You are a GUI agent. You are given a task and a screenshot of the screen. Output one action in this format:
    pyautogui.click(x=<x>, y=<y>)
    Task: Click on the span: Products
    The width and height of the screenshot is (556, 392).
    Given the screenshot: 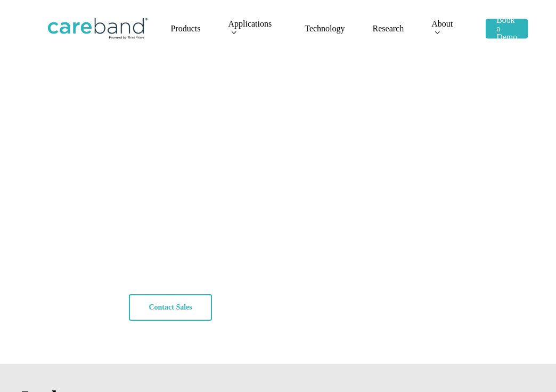 What is the action you would take?
    pyautogui.click(x=185, y=28)
    